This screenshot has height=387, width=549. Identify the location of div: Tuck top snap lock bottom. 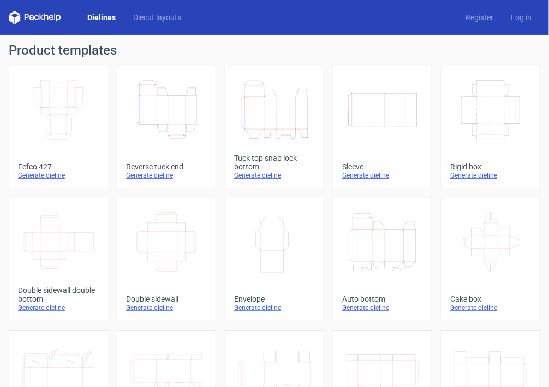
(275, 162).